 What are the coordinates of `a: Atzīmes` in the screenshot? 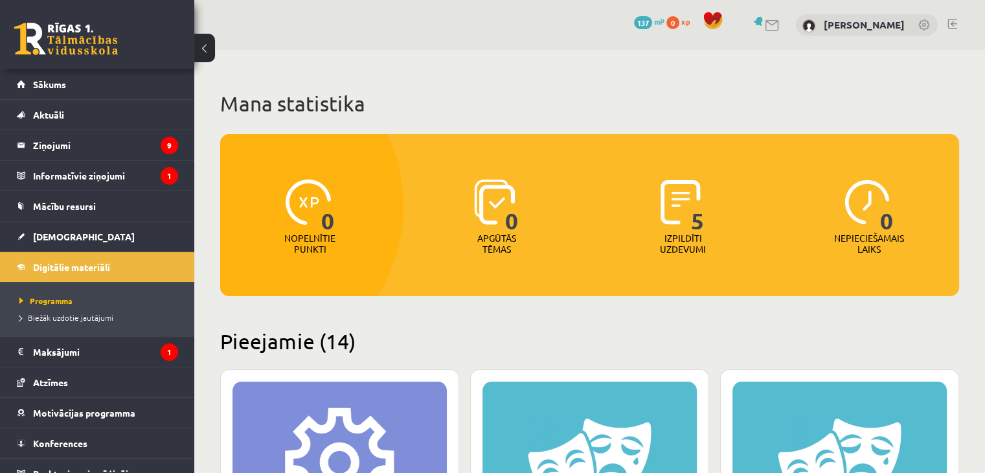 It's located at (97, 382).